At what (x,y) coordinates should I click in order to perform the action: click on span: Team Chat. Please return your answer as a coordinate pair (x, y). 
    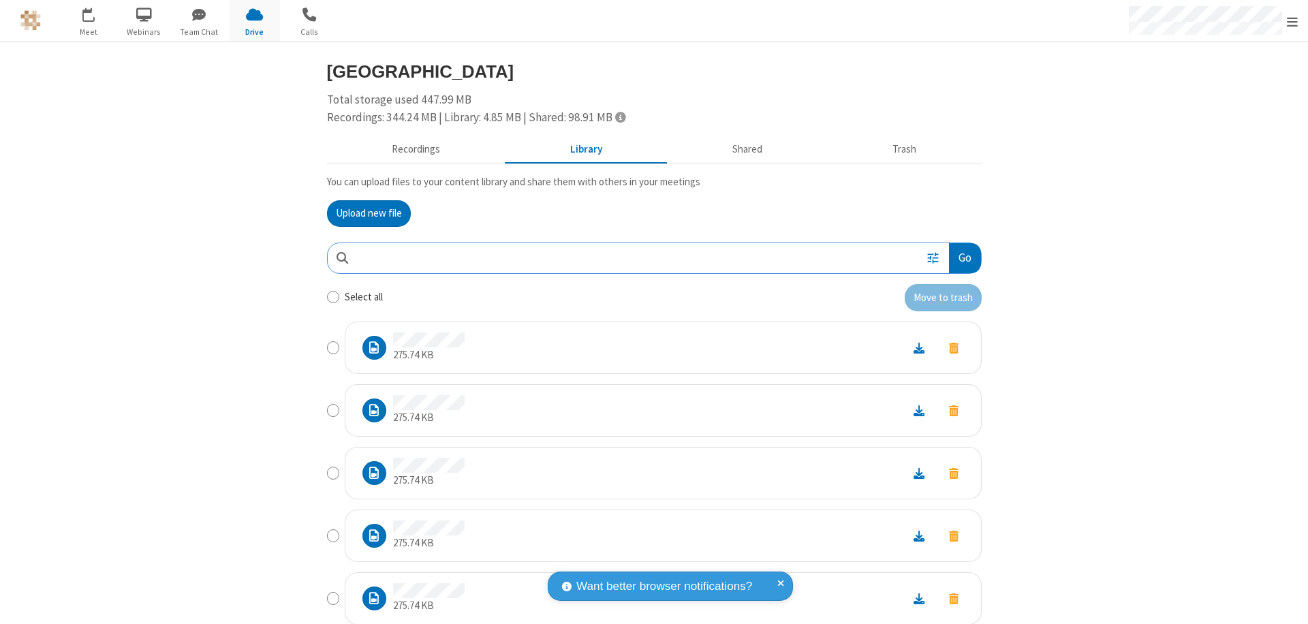
    Looking at the image, I should click on (199, 32).